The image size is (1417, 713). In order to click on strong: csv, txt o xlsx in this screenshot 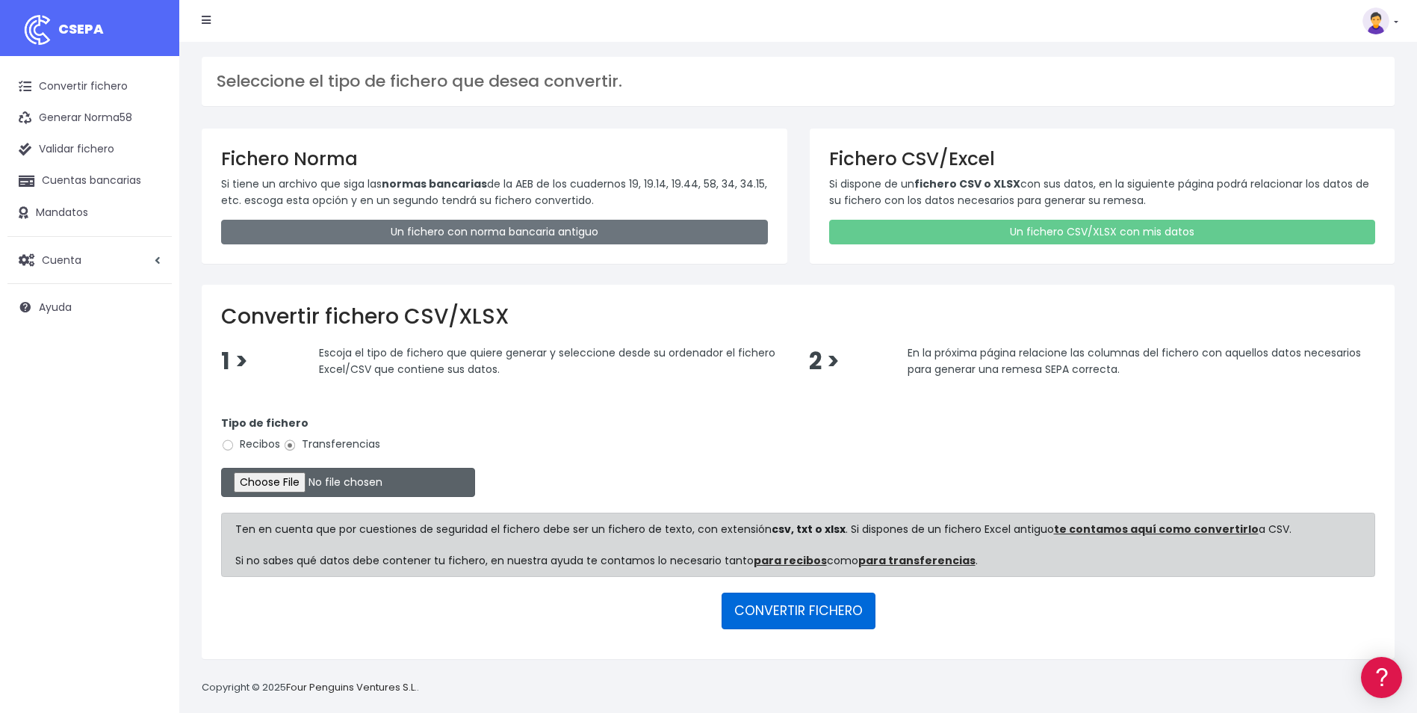, I will do `click(808, 529)`.